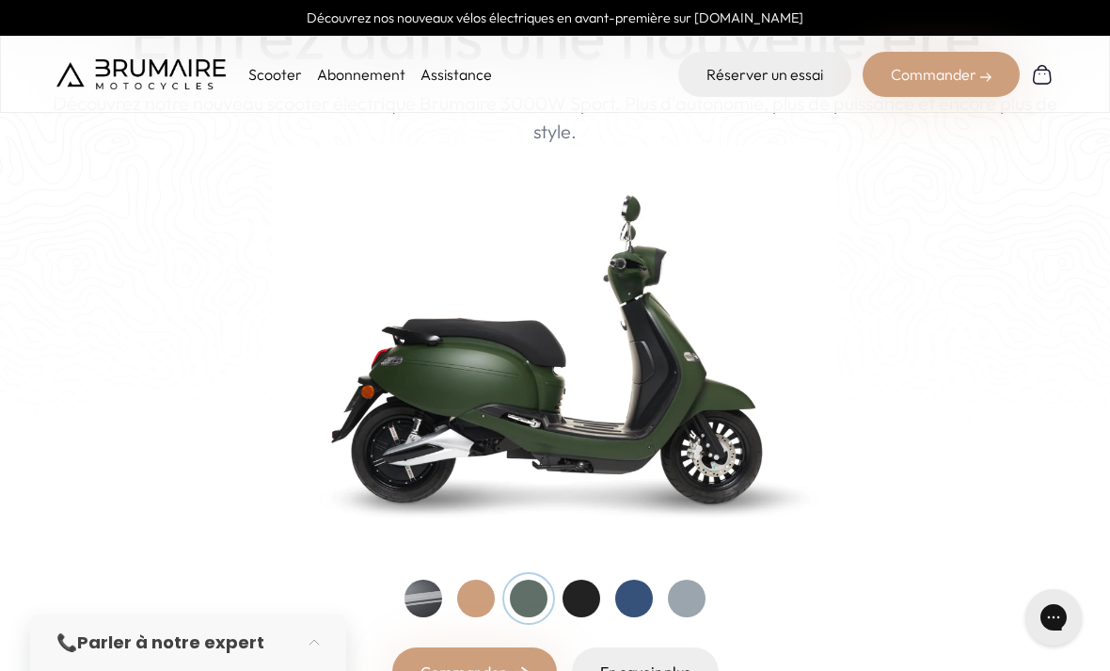 The image size is (1110, 671). What do you see at coordinates (275, 74) in the screenshot?
I see `p: Scooter` at bounding box center [275, 74].